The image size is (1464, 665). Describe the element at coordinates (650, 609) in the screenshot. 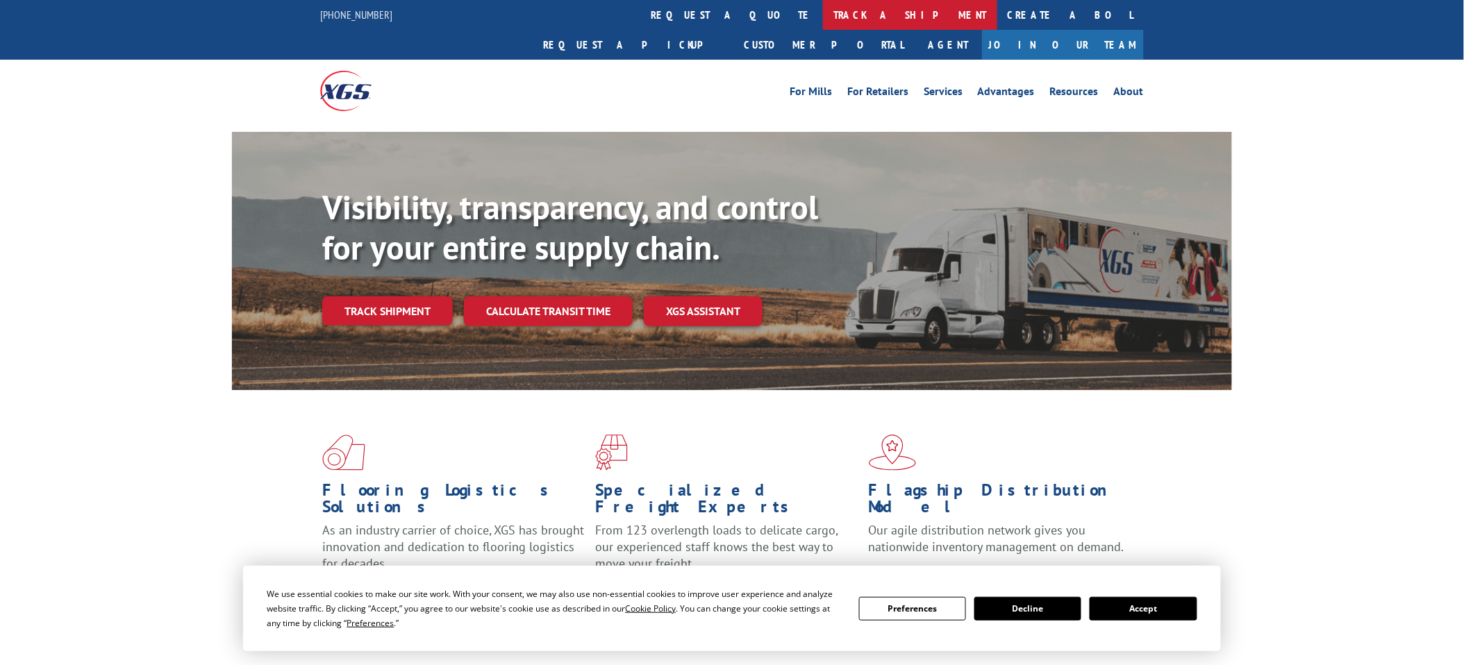

I see `span: Cookie Policy` at that location.